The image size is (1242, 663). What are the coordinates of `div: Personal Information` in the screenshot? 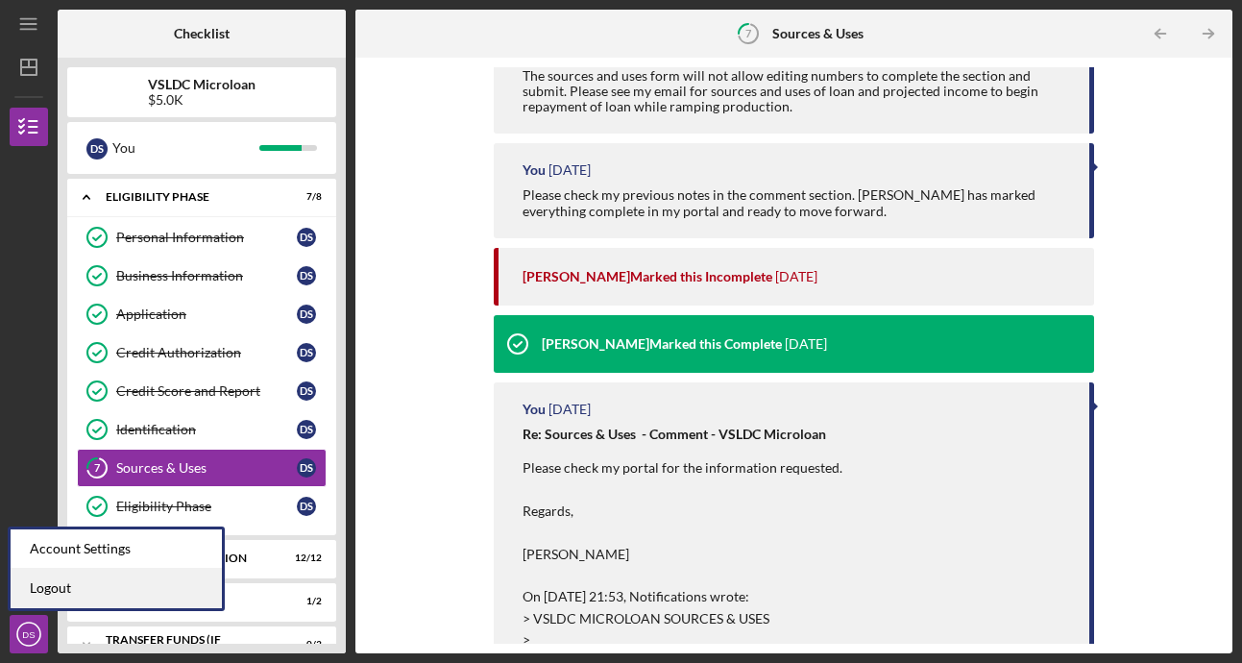 It's located at (207, 237).